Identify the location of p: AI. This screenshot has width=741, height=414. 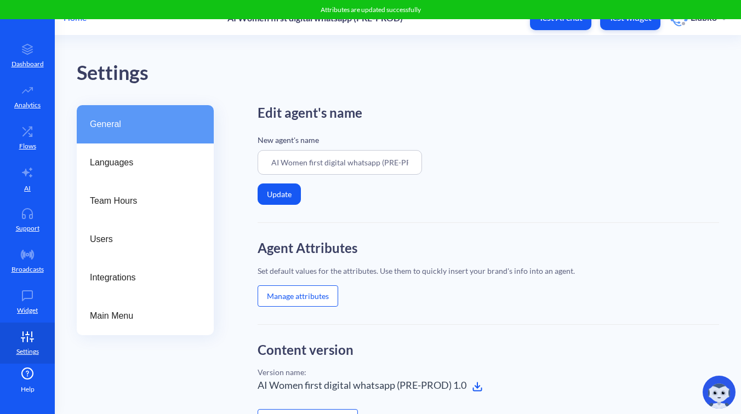
(27, 188).